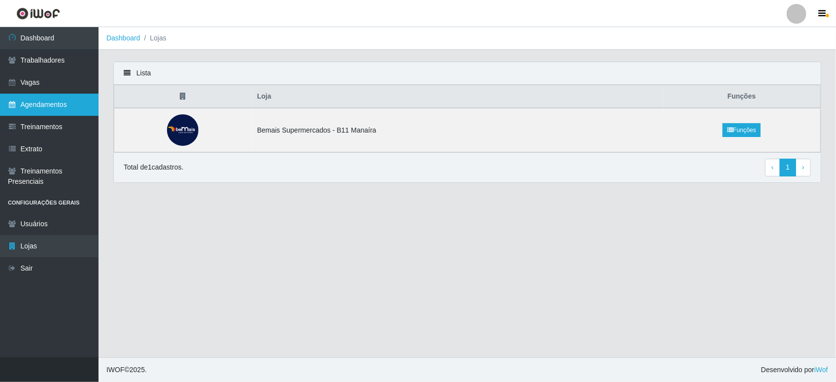  Describe the element at coordinates (127, 369) in the screenshot. I see `span: © 2025 .` at that location.